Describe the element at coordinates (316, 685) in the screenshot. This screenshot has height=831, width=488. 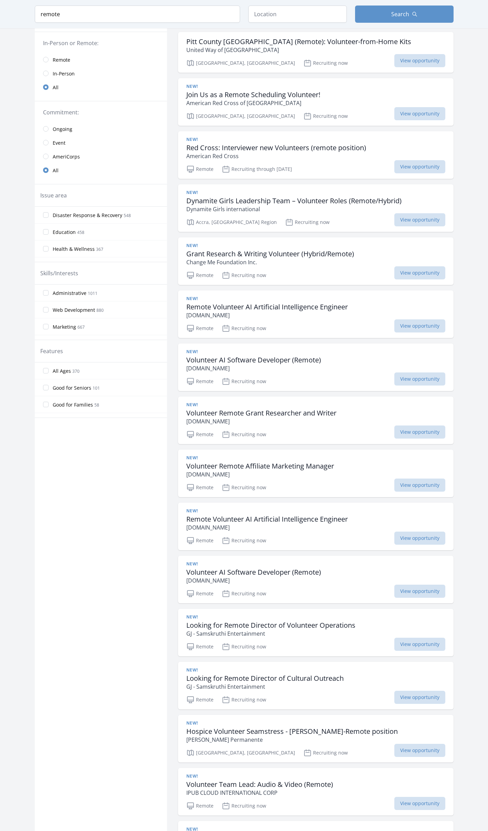
I see `a: New! Looking for Remote Director of Cultural Outreach GJ - Samskruthi Entertainment Remote Recrui...` at that location.